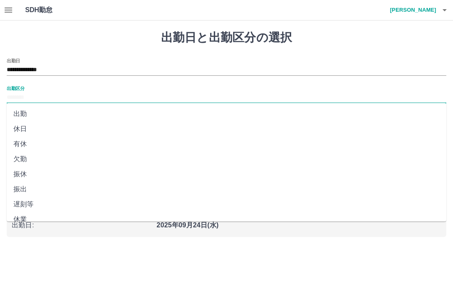 This screenshot has height=296, width=453. What do you see at coordinates (187, 225) in the screenshot?
I see `b: 2025年09月24日(水)` at bounding box center [187, 225].